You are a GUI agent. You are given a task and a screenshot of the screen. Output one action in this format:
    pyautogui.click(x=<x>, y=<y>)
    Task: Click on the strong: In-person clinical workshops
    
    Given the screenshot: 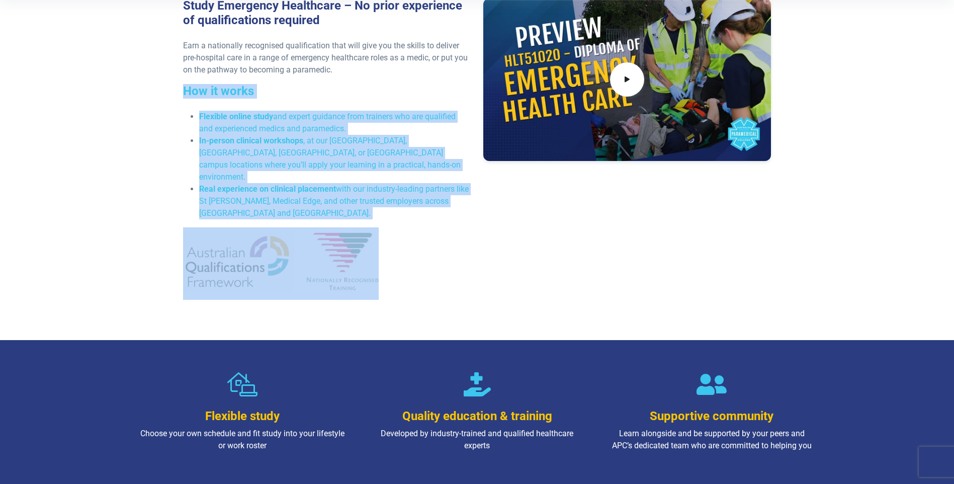 What is the action you would take?
    pyautogui.click(x=251, y=140)
    